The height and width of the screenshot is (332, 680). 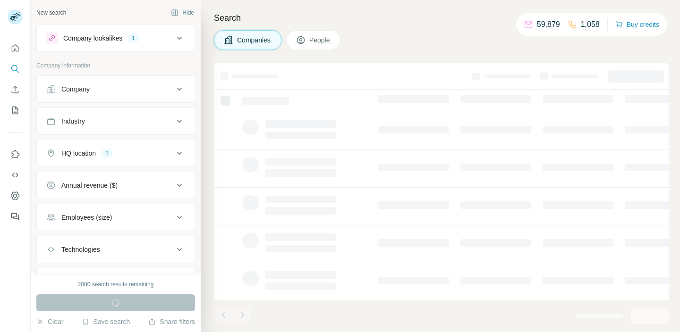 What do you see at coordinates (116, 186) in the screenshot?
I see `button: Annual revenue ($)` at bounding box center [116, 186].